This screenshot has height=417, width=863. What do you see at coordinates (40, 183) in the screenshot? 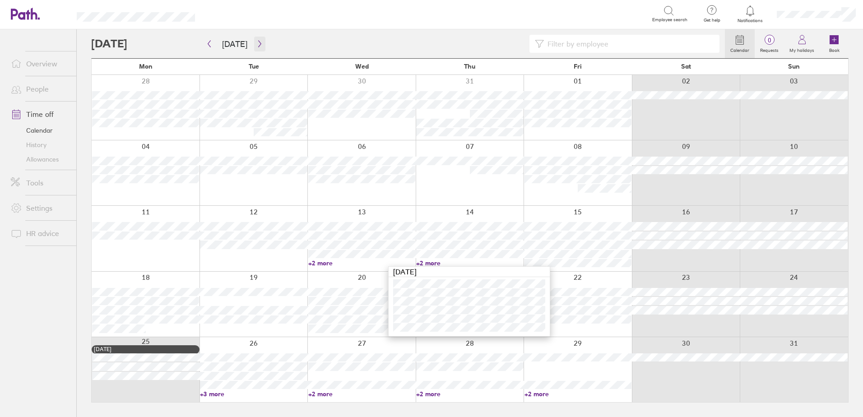
I see `a: Tools` at bounding box center [40, 183].